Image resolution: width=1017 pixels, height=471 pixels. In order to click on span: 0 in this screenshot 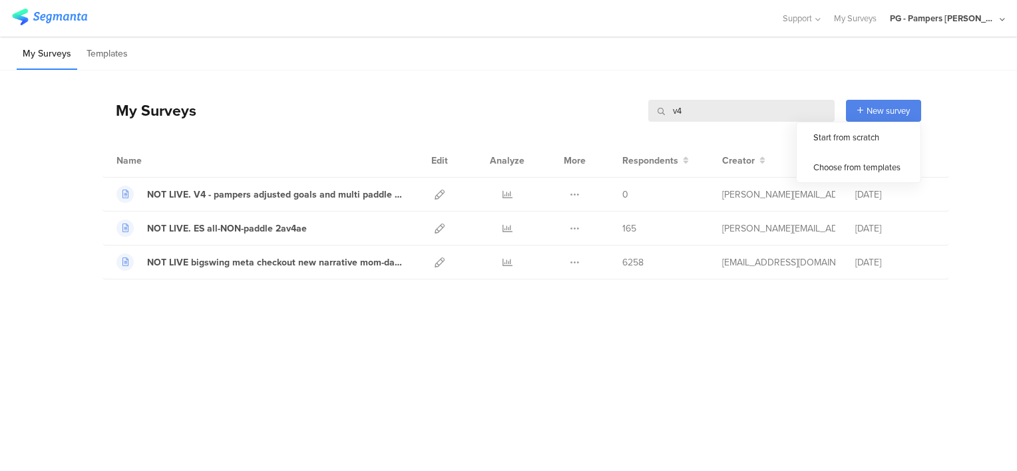, I will do `click(625, 194)`.